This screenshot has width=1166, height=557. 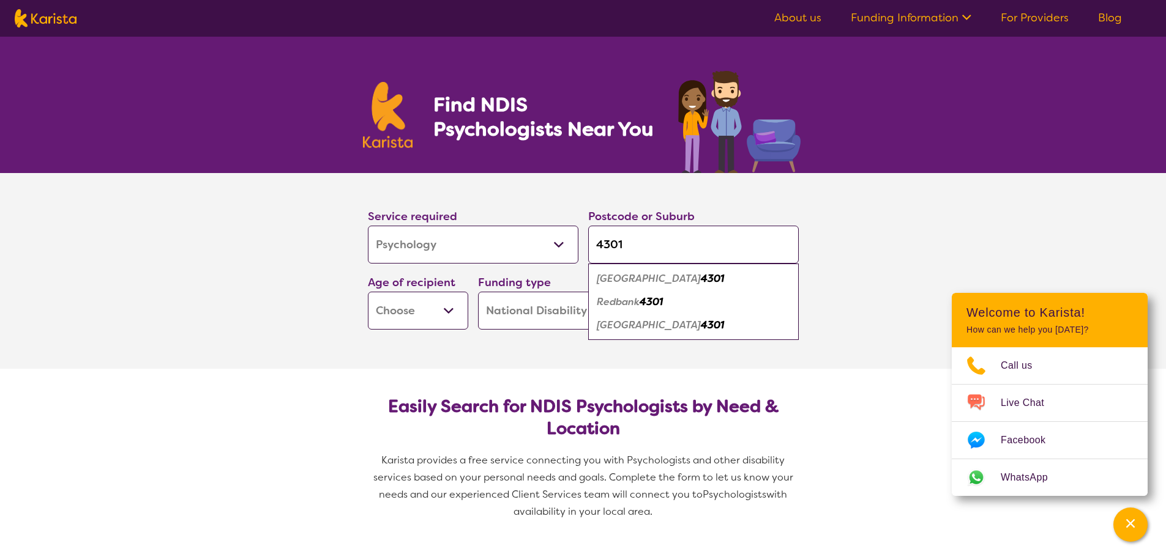 What do you see at coordinates (693, 245) in the screenshot?
I see `input: Type` at bounding box center [693, 245].